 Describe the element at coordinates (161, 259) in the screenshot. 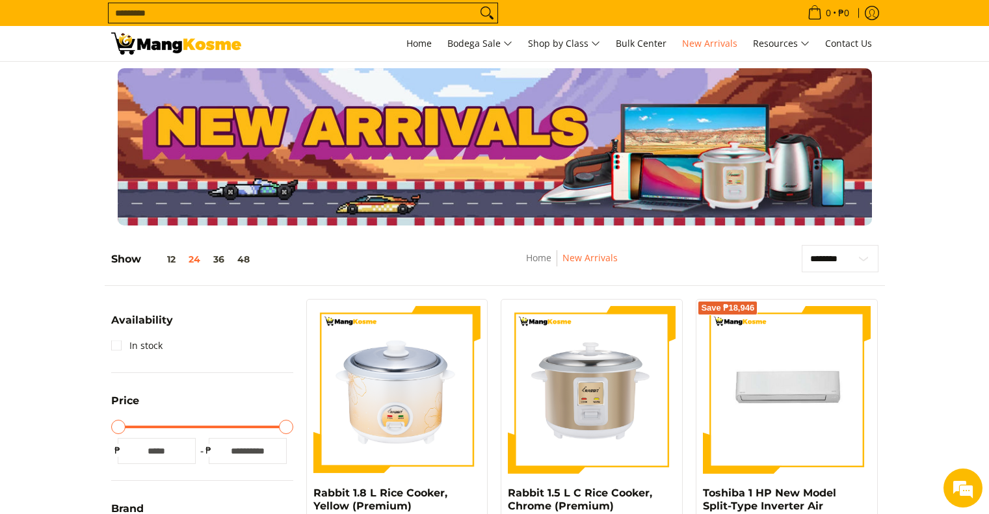

I see `button: 12` at that location.